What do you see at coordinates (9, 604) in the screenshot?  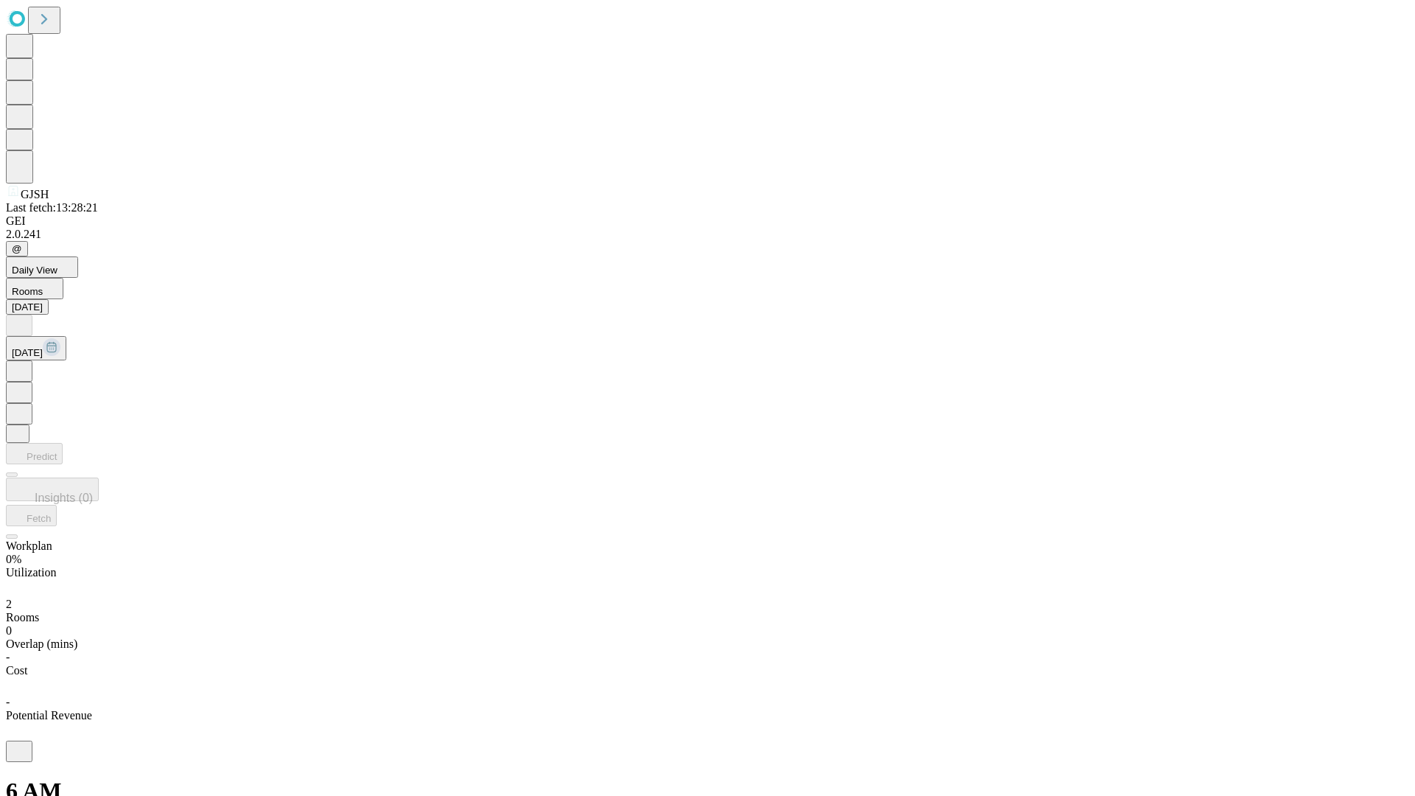 I see `span: 2` at bounding box center [9, 604].